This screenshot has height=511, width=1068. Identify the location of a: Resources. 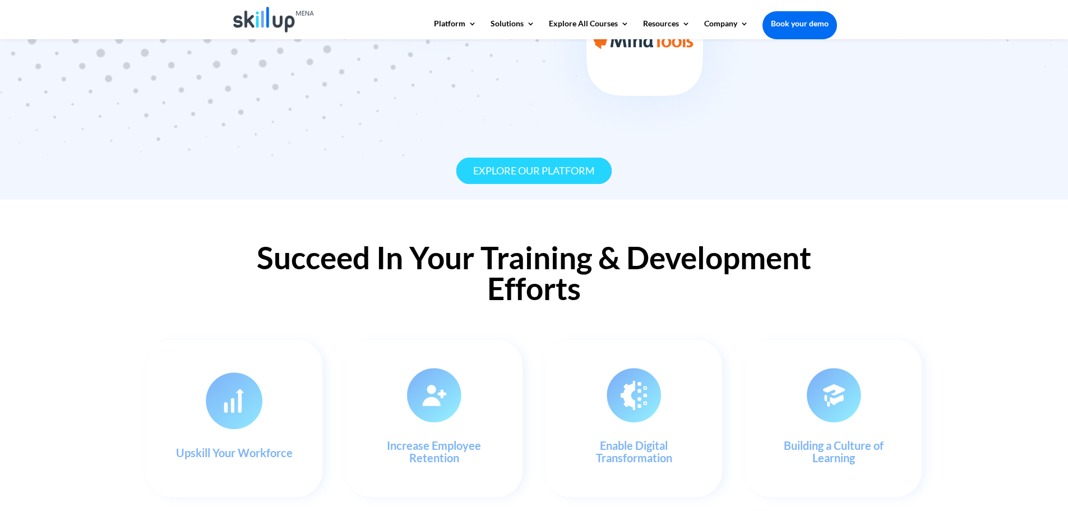
(667, 29).